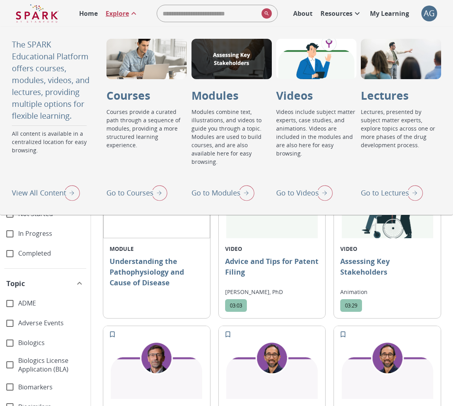 This screenshot has width=453, height=406. Describe the element at coordinates (303, 13) in the screenshot. I see `p: About` at that location.